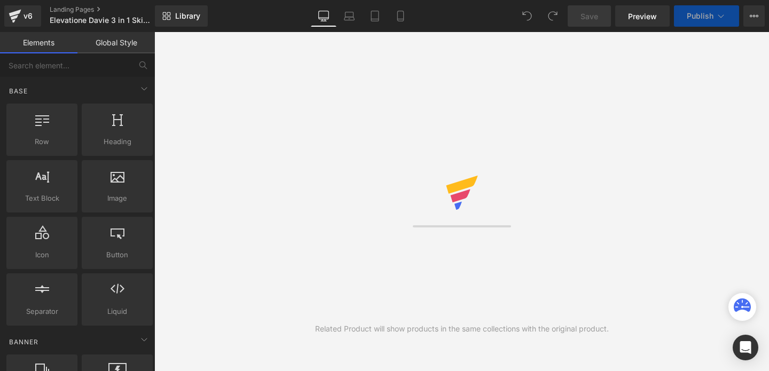 Image resolution: width=769 pixels, height=371 pixels. What do you see at coordinates (42, 311) in the screenshot?
I see `span: Separator` at bounding box center [42, 311].